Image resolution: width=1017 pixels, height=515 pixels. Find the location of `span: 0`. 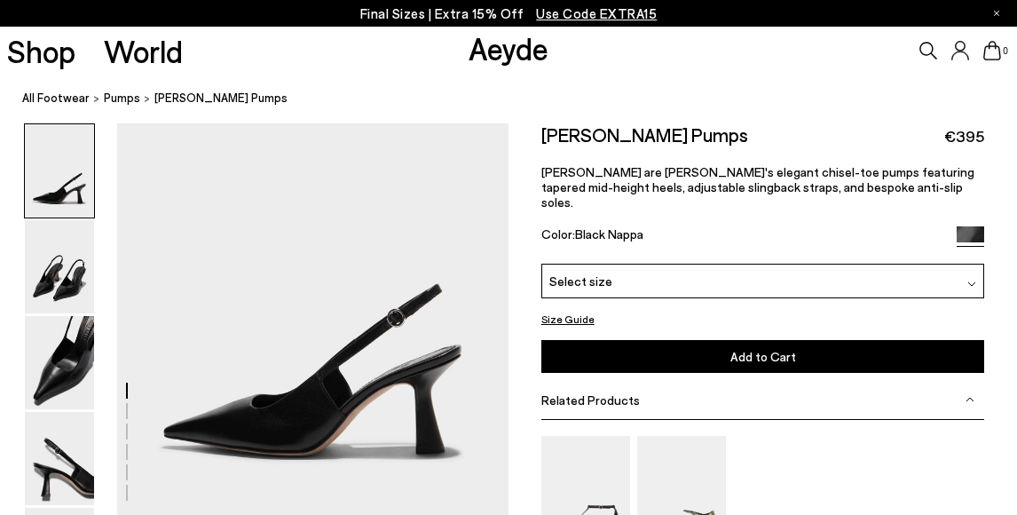

span: 0 is located at coordinates (1005, 51).